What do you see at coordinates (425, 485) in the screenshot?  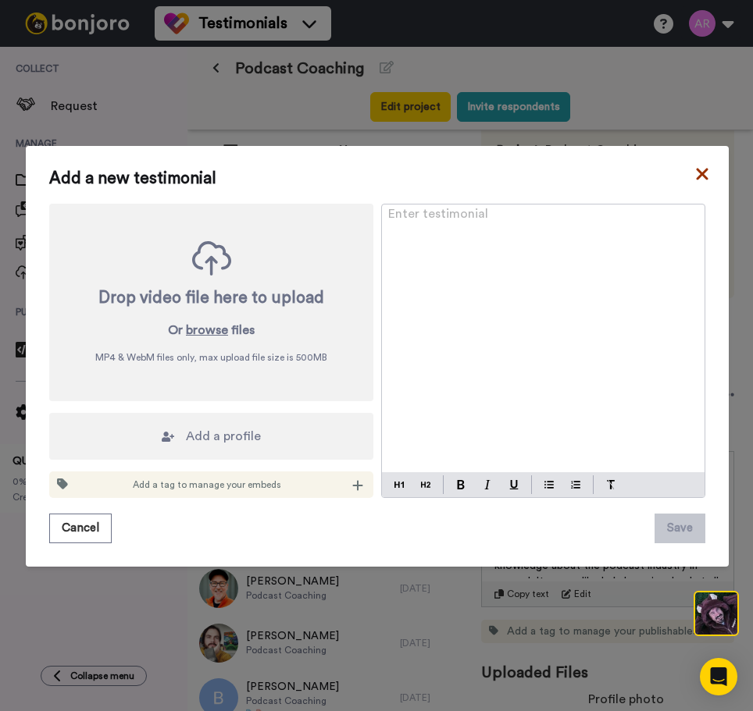 I see `img: heading-two-block.svg` at bounding box center [425, 485].